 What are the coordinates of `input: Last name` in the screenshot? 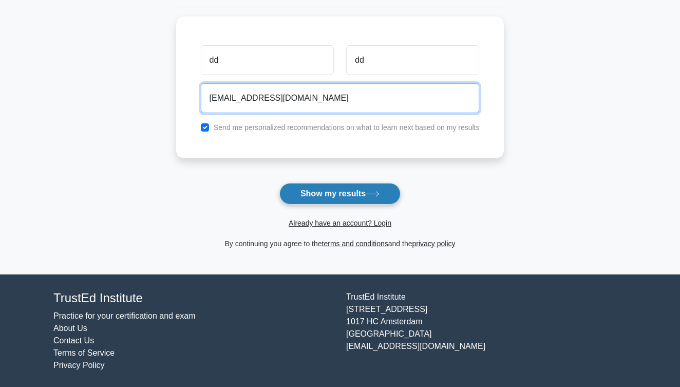 It's located at (413, 60).